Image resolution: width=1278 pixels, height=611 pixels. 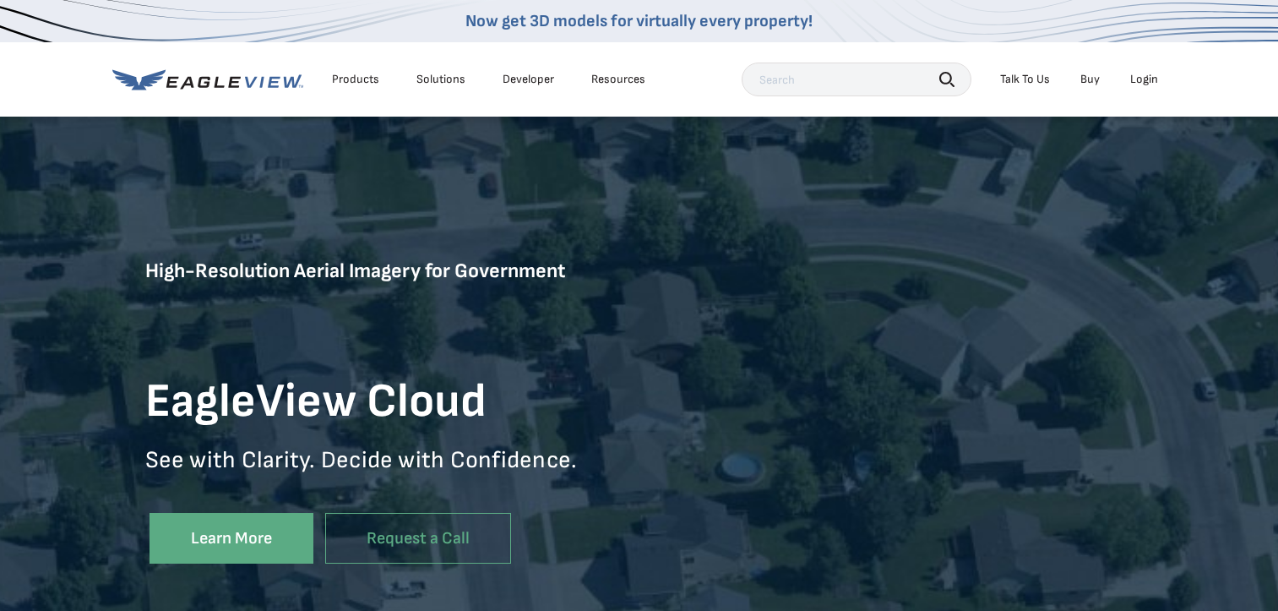 What do you see at coordinates (231, 538) in the screenshot?
I see `a: Learn More` at bounding box center [231, 538].